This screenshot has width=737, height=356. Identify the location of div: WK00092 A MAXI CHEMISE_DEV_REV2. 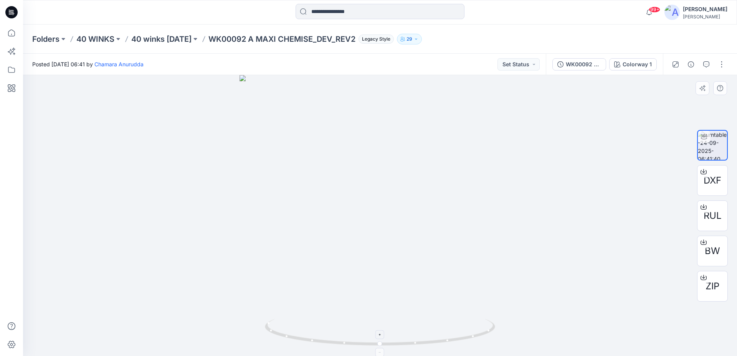
(583, 64).